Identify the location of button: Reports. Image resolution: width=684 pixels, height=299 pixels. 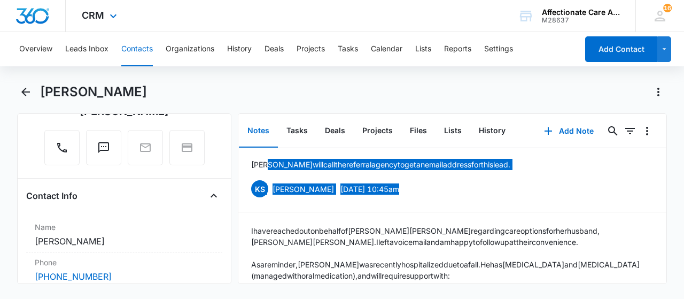
(458, 49).